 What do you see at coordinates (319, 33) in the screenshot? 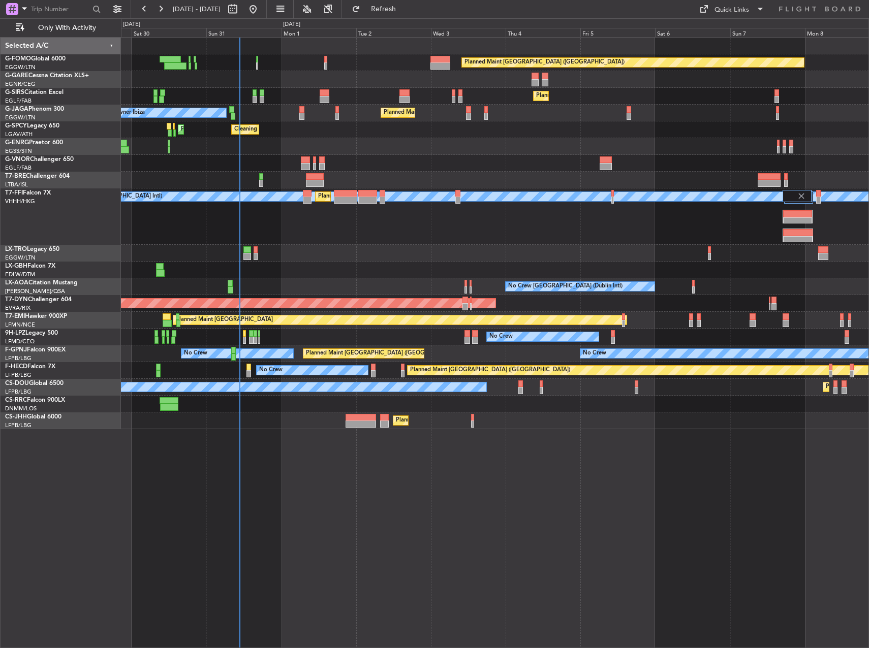
I see `div: Mon 1` at bounding box center [319, 33].